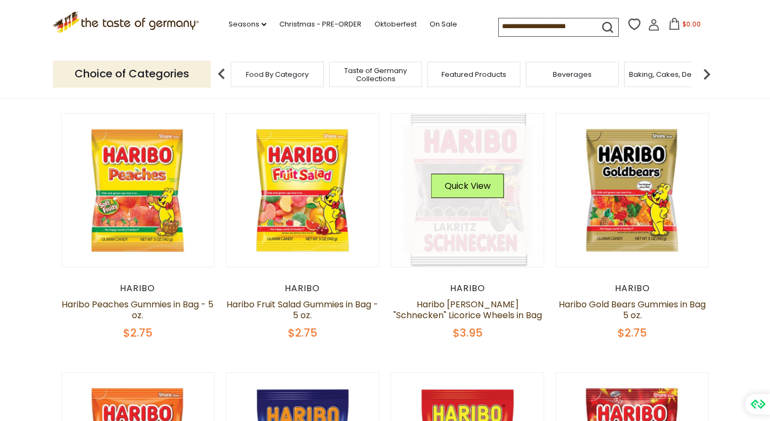 The height and width of the screenshot is (421, 770). Describe the element at coordinates (474, 74) in the screenshot. I see `a: Featured Products` at that location.